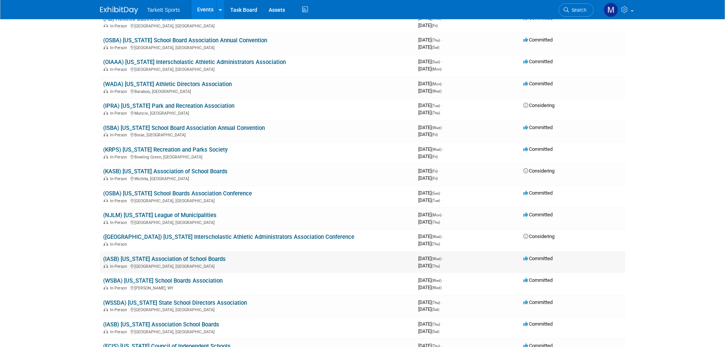 This screenshot has height=347, width=725. What do you see at coordinates (436, 215) in the screenshot?
I see `span: (Mon)` at bounding box center [436, 215].